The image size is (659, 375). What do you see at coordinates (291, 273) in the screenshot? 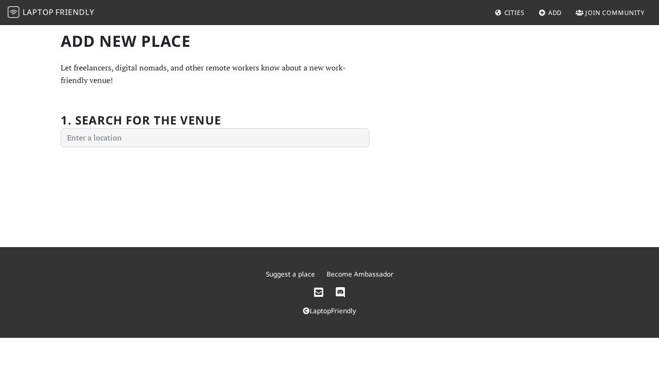
I see `a: Suggest a place` at bounding box center [291, 273].